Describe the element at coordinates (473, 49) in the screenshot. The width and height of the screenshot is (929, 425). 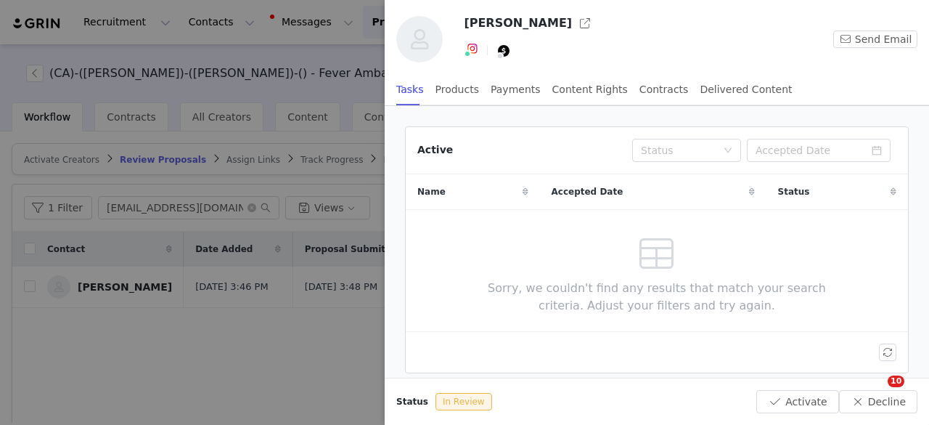
I see `img: instagram.svg` at that location.